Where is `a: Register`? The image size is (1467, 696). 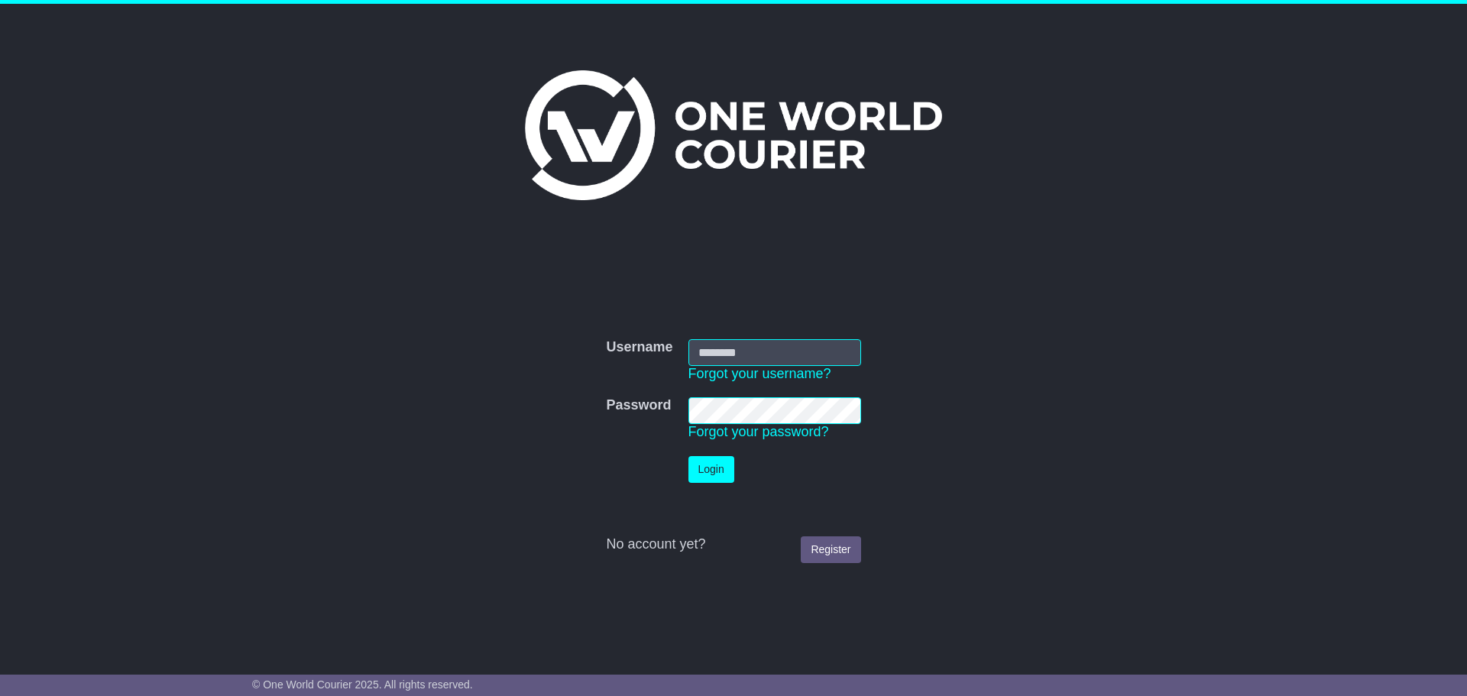 a: Register is located at coordinates (830, 549).